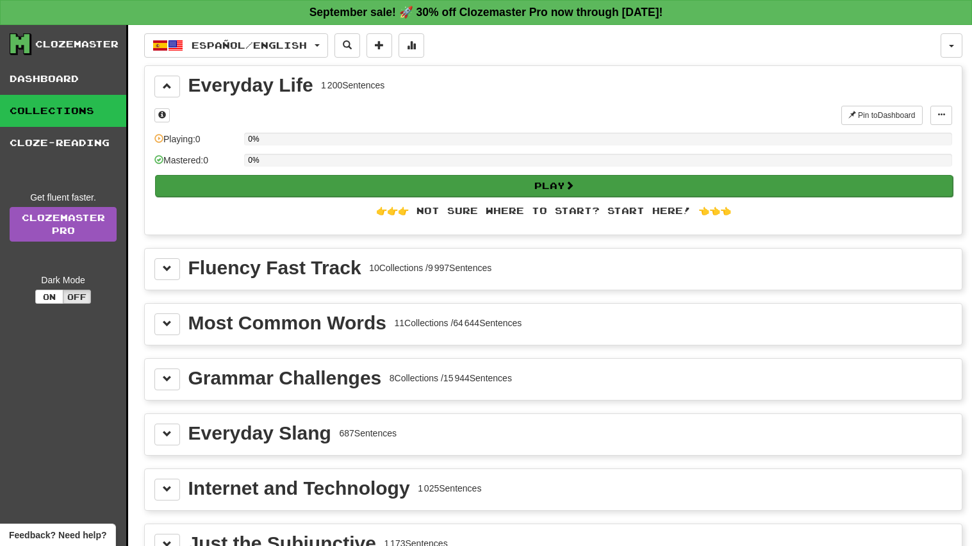 The height and width of the screenshot is (546, 972). What do you see at coordinates (236, 46) in the screenshot?
I see `button: Español/English` at bounding box center [236, 46].